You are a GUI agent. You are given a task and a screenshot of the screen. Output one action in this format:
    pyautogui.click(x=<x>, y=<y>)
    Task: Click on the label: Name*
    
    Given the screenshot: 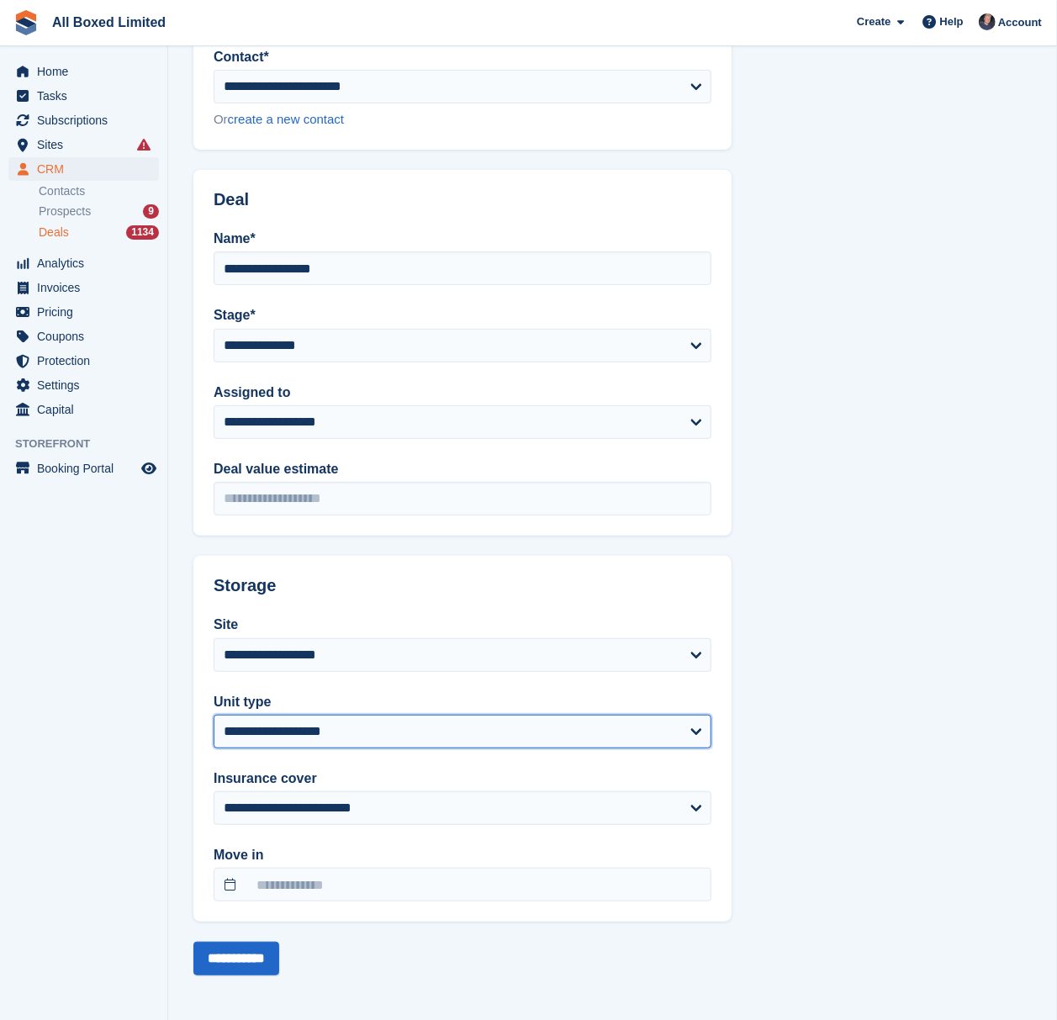 What is the action you would take?
    pyautogui.click(x=462, y=239)
    